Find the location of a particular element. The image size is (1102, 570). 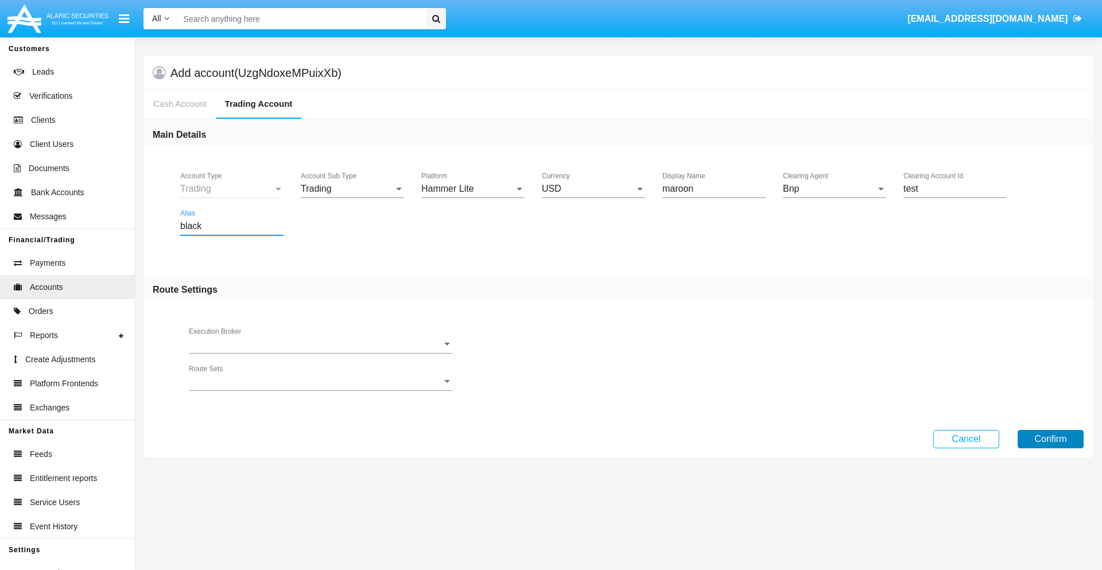

span: Feeds is located at coordinates (41, 454).